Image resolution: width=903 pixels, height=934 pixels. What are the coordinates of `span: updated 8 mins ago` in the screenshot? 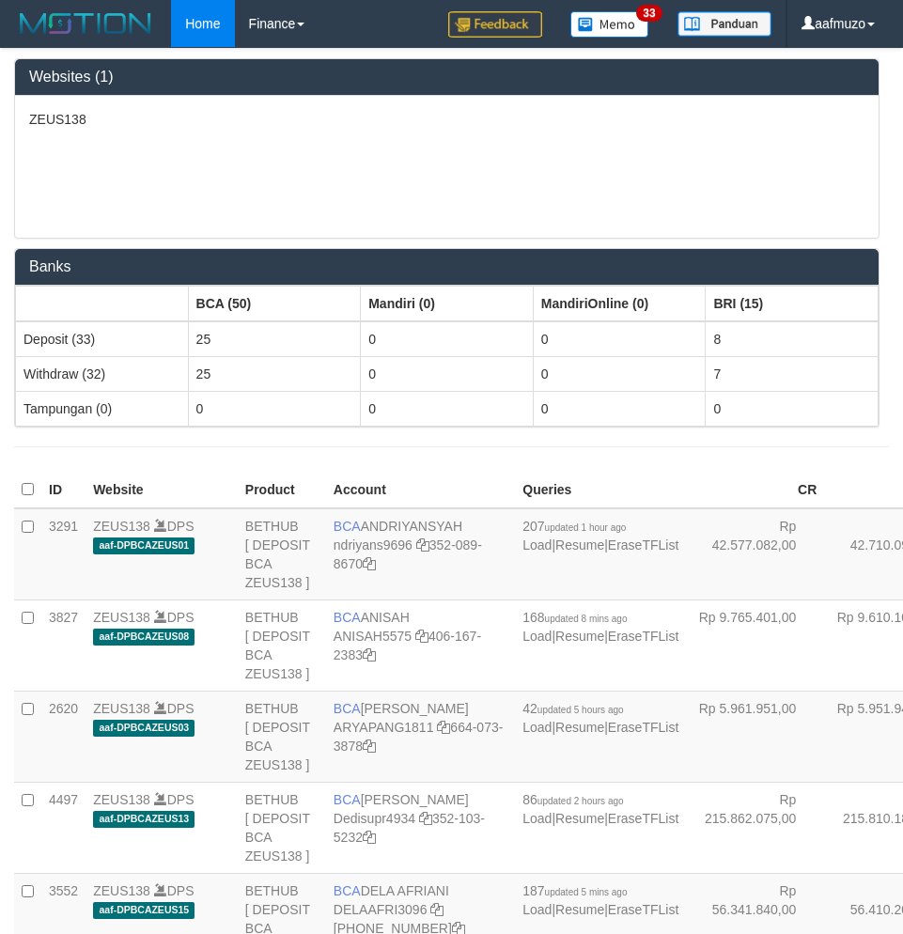 It's located at (586, 618).